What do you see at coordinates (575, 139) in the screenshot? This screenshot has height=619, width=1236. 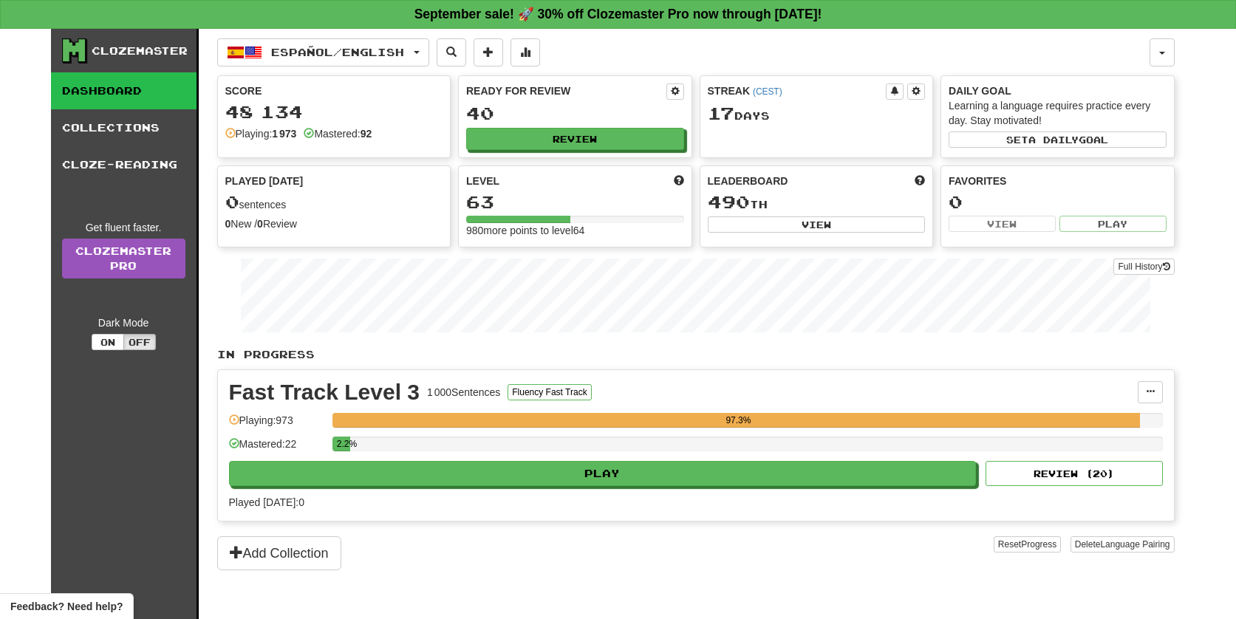 I see `button: Review` at bounding box center [575, 139].